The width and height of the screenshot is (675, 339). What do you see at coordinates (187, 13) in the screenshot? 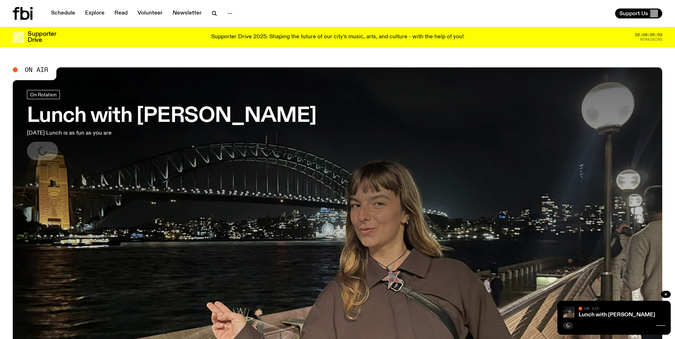
I see `a: Newsletter` at bounding box center [187, 13].